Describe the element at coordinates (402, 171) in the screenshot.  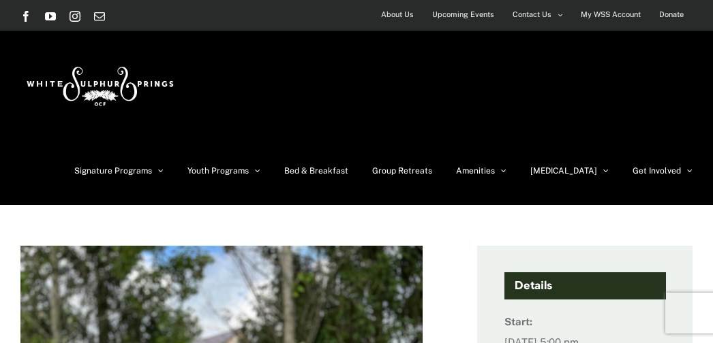
I see `span: Group Retreats` at that location.